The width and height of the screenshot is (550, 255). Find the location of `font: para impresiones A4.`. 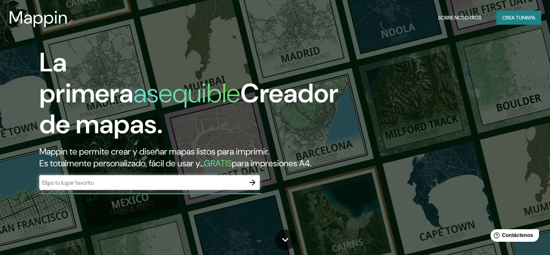

font: para impresiones A4. is located at coordinates (271, 163).